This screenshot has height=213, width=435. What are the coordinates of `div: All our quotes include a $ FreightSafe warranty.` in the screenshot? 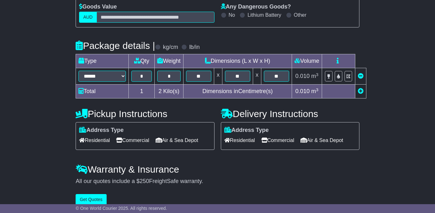 It's located at (217, 182).